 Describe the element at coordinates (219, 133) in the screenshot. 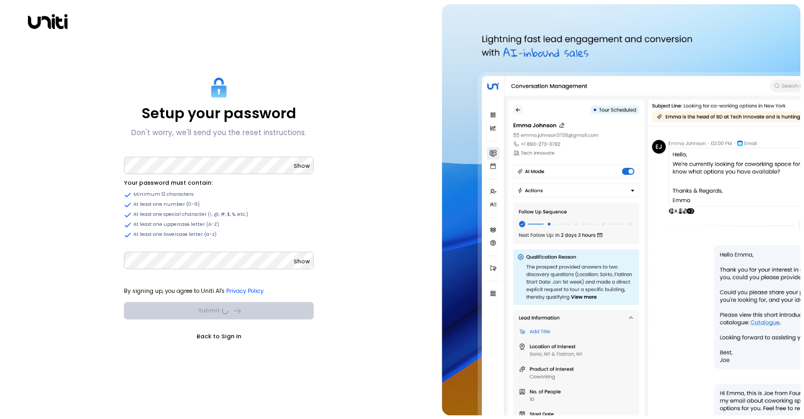

I see `p: Don't worry, we'll send you the reset instructions.` at that location.